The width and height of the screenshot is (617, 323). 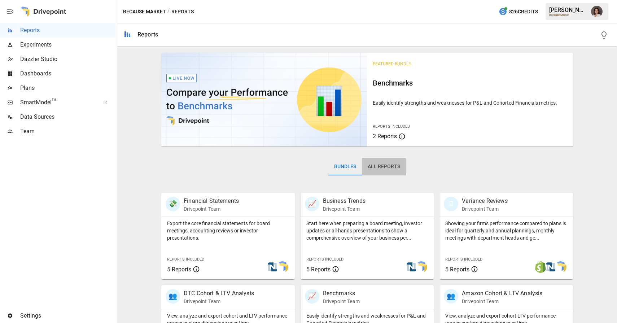 What do you see at coordinates (470, 103) in the screenshot?
I see `p: Easily identify strengths and weaknesses for P&L and Cohorted Financials metrics.` at bounding box center [470, 103].